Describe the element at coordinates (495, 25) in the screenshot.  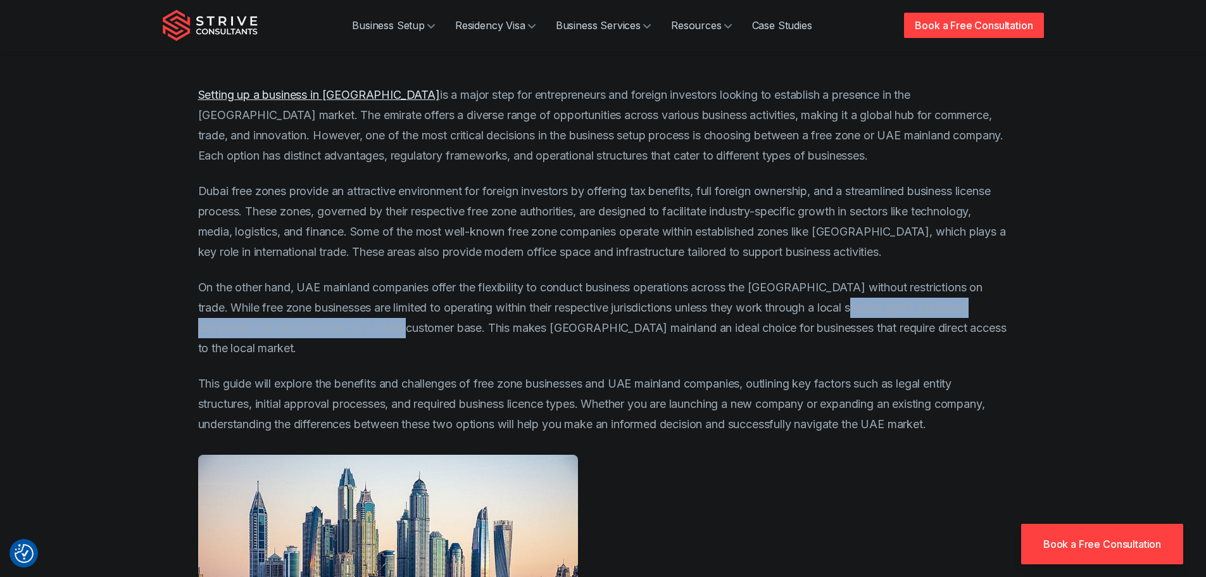
I see `a: Residency Visa` at that location.